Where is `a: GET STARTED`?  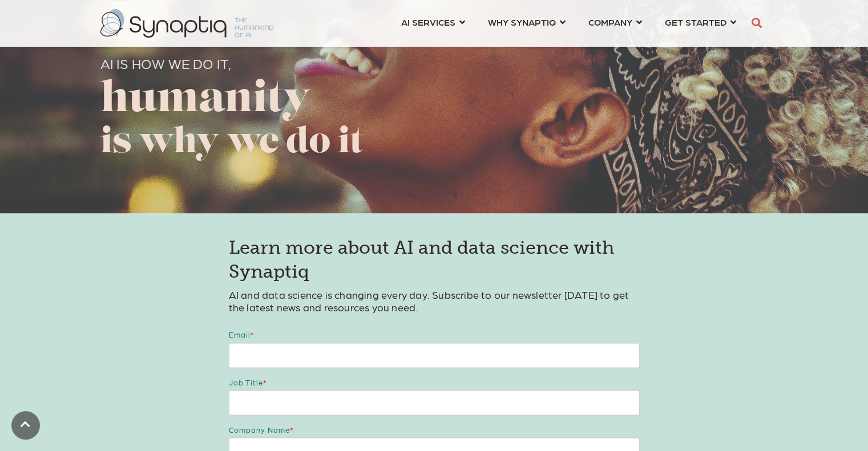
a: GET STARTED is located at coordinates (700, 22).